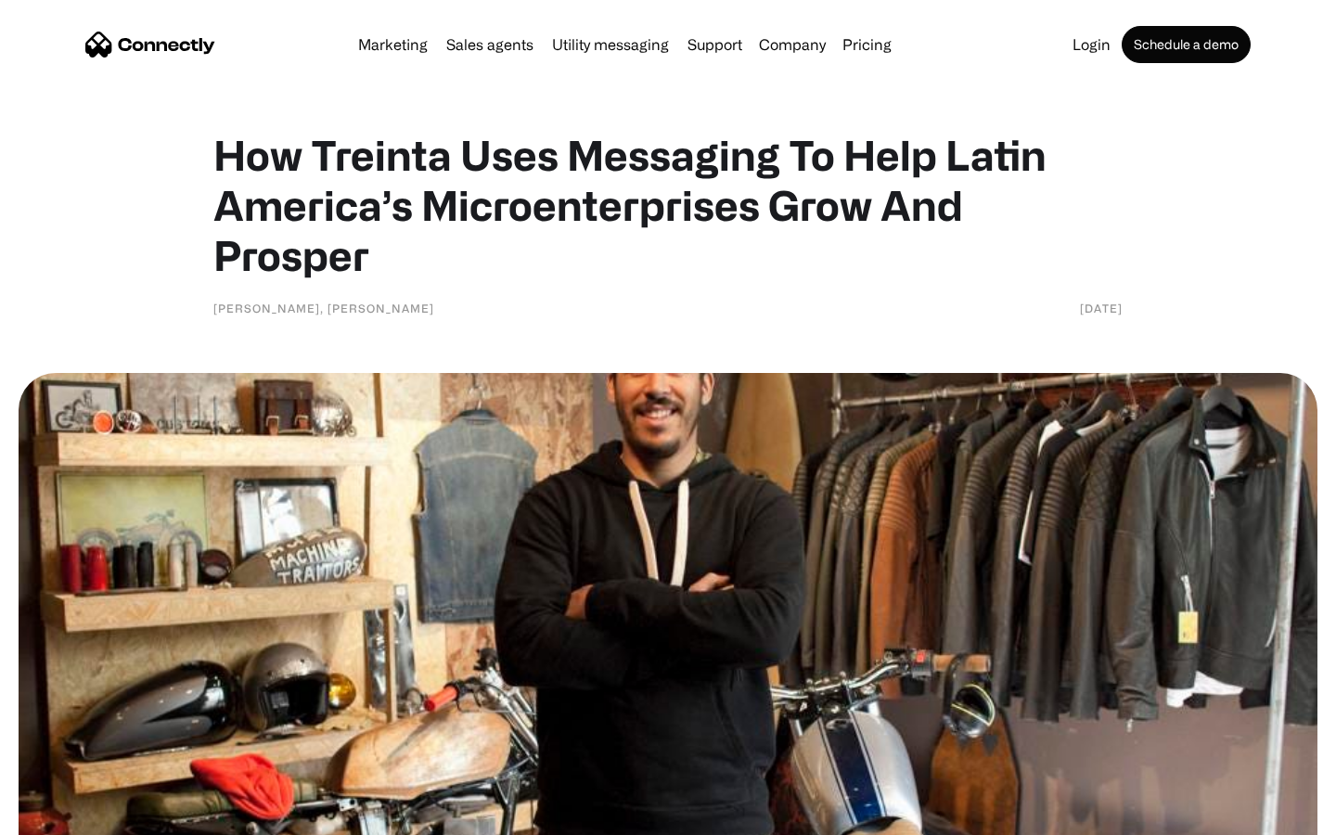  What do you see at coordinates (668, 205) in the screenshot?
I see `h1: How Treinta Uses Messaging To Help Latin America’s Microenterprises Grow And Prosper` at bounding box center [668, 205].